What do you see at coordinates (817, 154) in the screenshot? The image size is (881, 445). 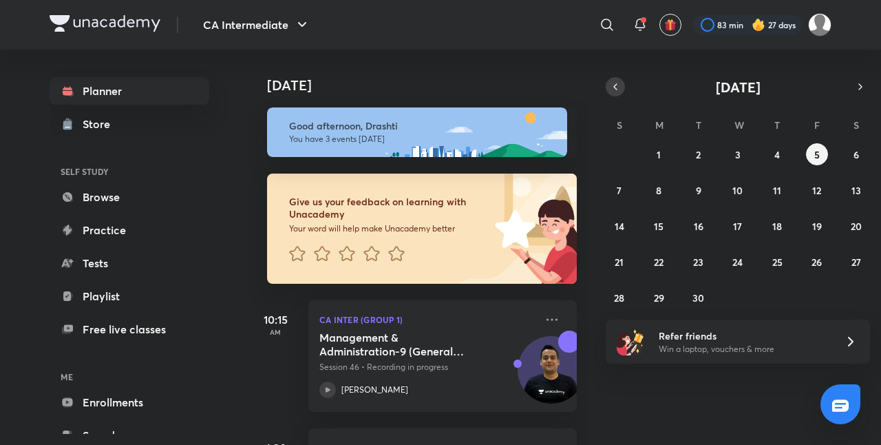 I see `button: September 5, 2025` at bounding box center [817, 154].